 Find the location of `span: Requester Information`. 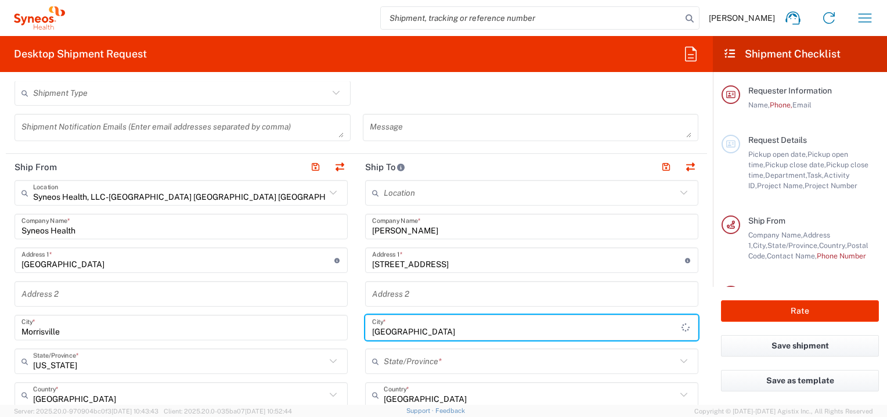

span: Requester Information is located at coordinates (790, 91).